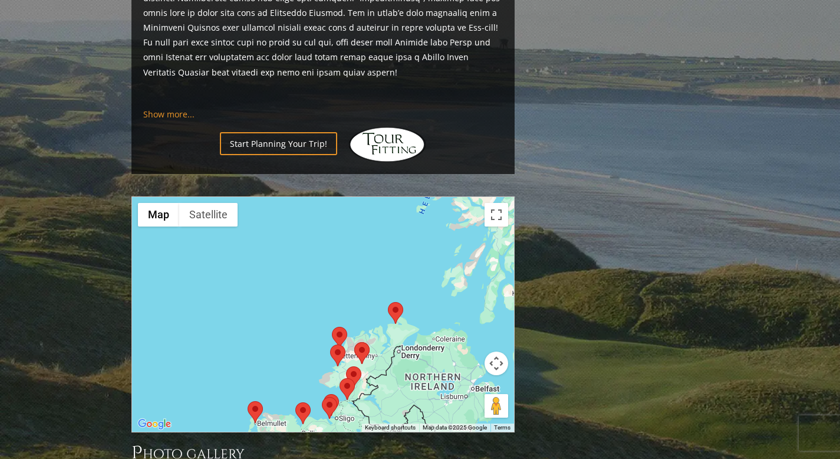 The height and width of the screenshot is (459, 840). I want to click on span: Show more..., so click(169, 114).